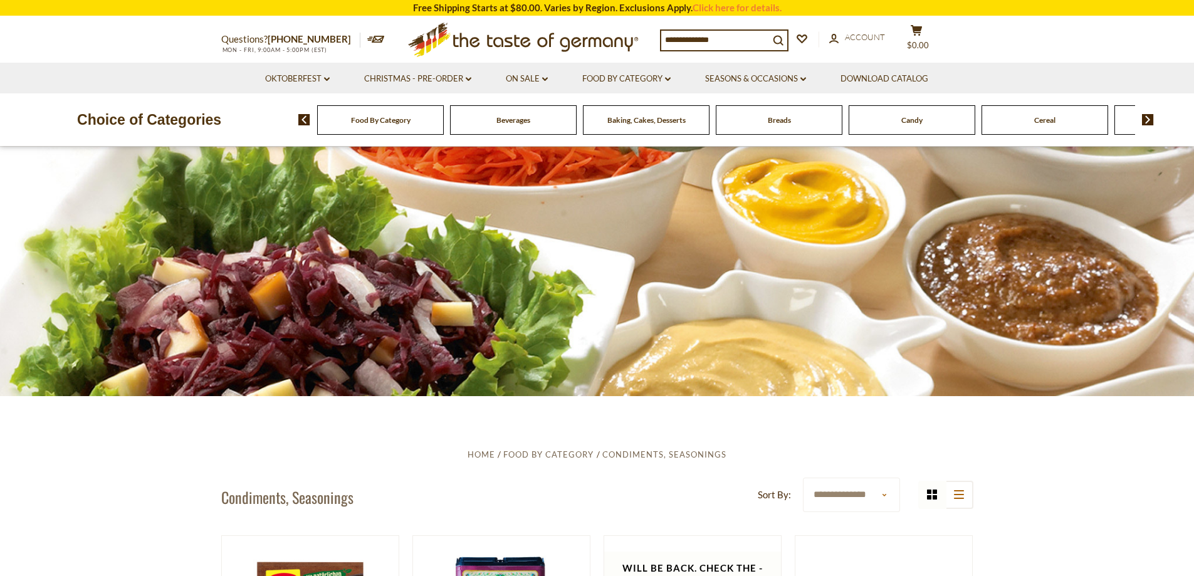 The height and width of the screenshot is (576, 1194). What do you see at coordinates (1147, 120) in the screenshot?
I see `img: next arrow` at bounding box center [1147, 120].